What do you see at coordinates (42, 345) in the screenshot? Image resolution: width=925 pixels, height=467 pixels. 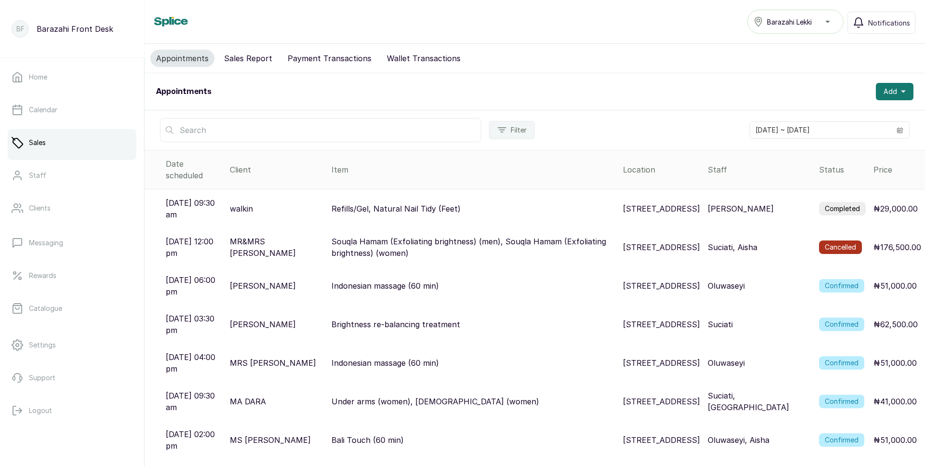 I see `p: Settings` at bounding box center [42, 345].